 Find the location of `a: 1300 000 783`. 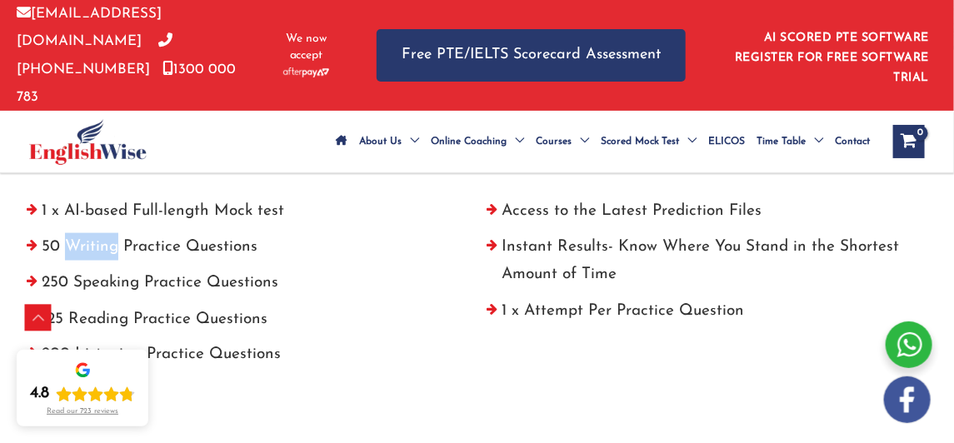

a: 1300 000 783 is located at coordinates (126, 83).